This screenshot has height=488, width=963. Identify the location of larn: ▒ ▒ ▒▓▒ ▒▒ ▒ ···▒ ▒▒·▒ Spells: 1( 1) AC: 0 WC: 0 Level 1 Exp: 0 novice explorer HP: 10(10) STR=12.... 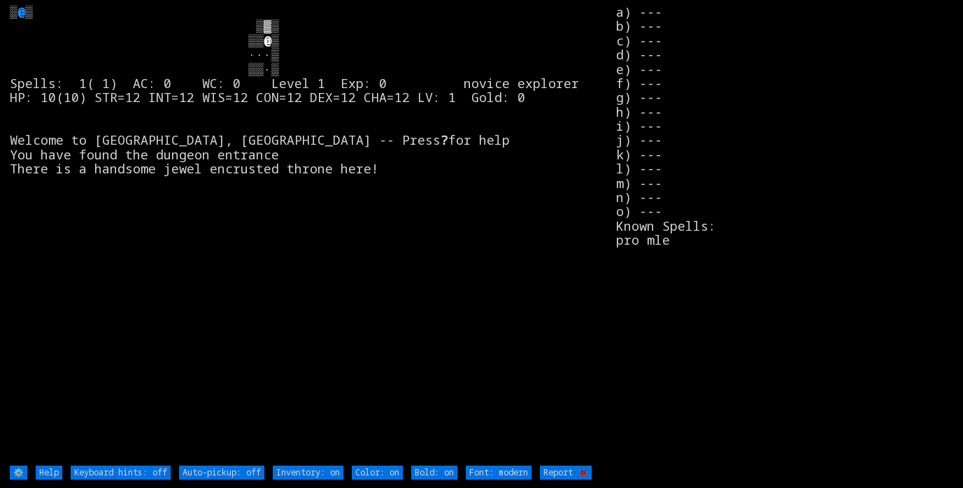
(313, 234).